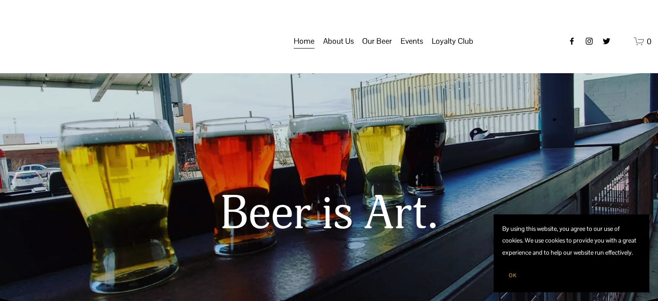 The width and height of the screenshot is (658, 301). What do you see at coordinates (571, 253) in the screenshot?
I see `section: Cookie banner` at bounding box center [571, 253].